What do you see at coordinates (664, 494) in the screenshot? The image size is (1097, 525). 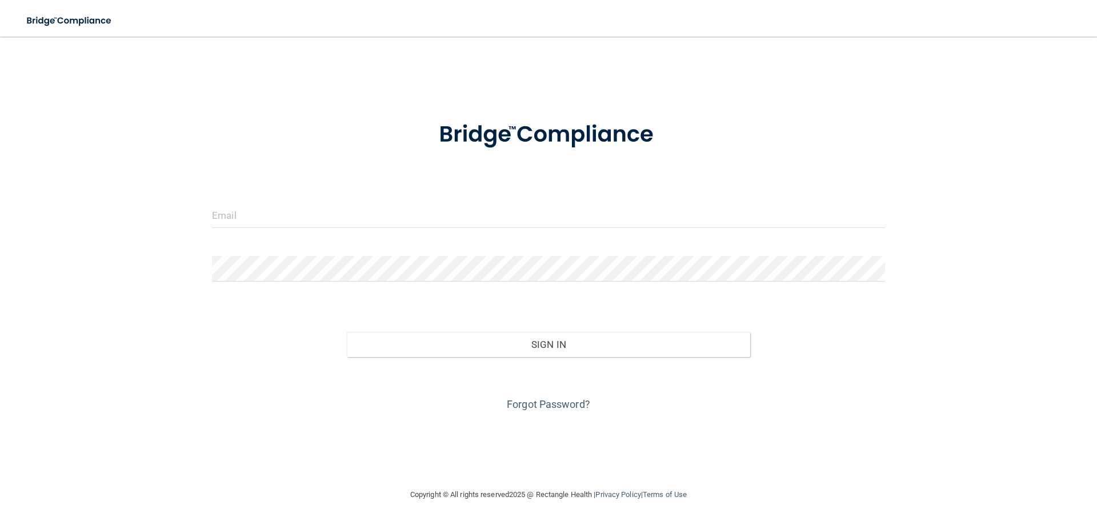 I see `a: Terms of Use` at bounding box center [664, 494].